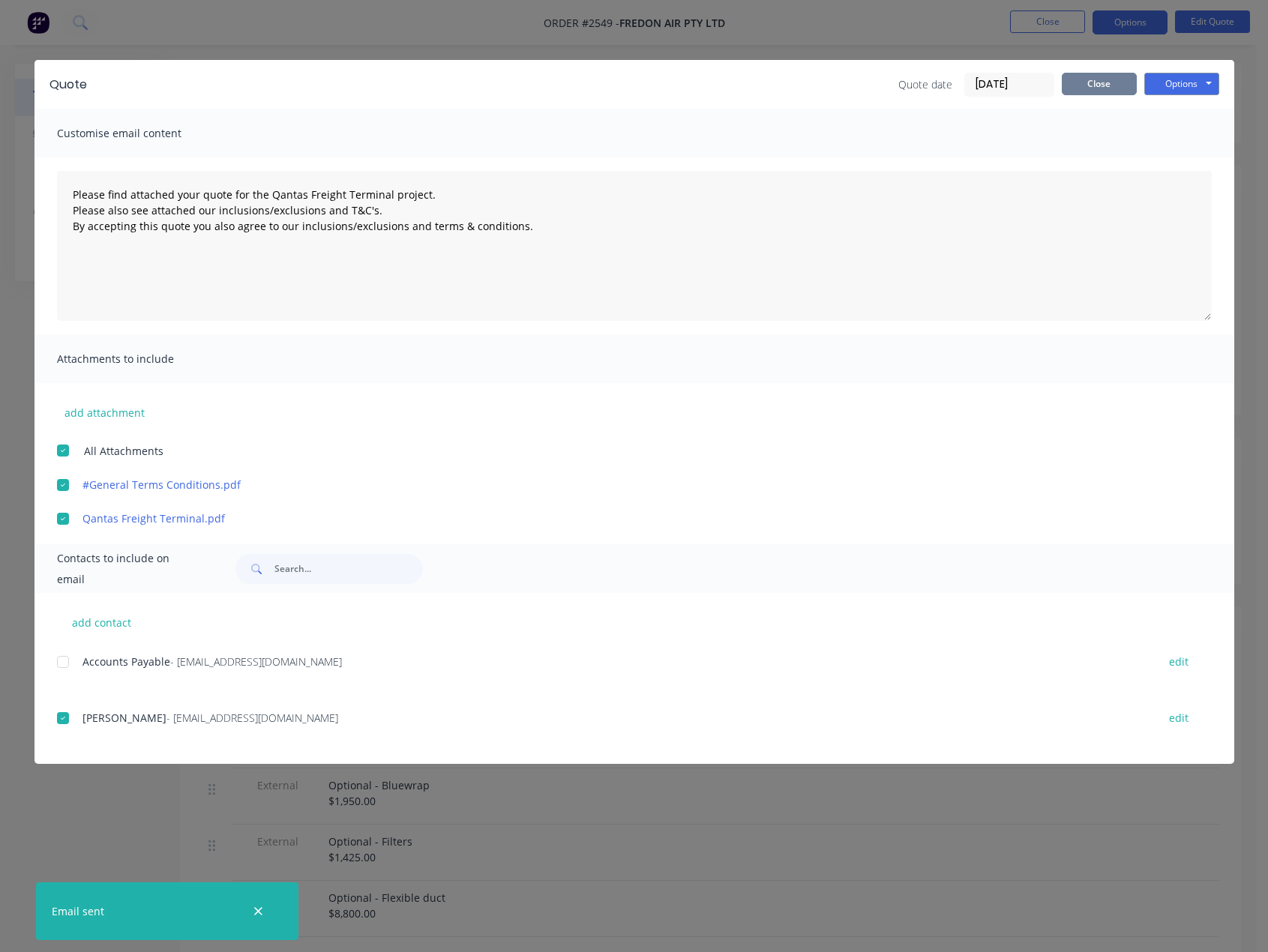 Image resolution: width=1268 pixels, height=952 pixels. I want to click on button: add attachment, so click(104, 412).